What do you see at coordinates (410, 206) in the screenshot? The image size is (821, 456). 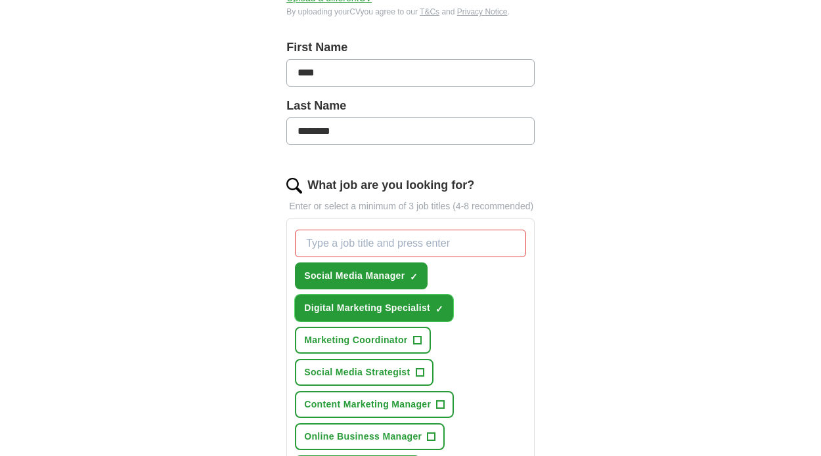 I see `p: Enter or select a minimum of 3 job titles (4-8 recommended)` at bounding box center [410, 206].